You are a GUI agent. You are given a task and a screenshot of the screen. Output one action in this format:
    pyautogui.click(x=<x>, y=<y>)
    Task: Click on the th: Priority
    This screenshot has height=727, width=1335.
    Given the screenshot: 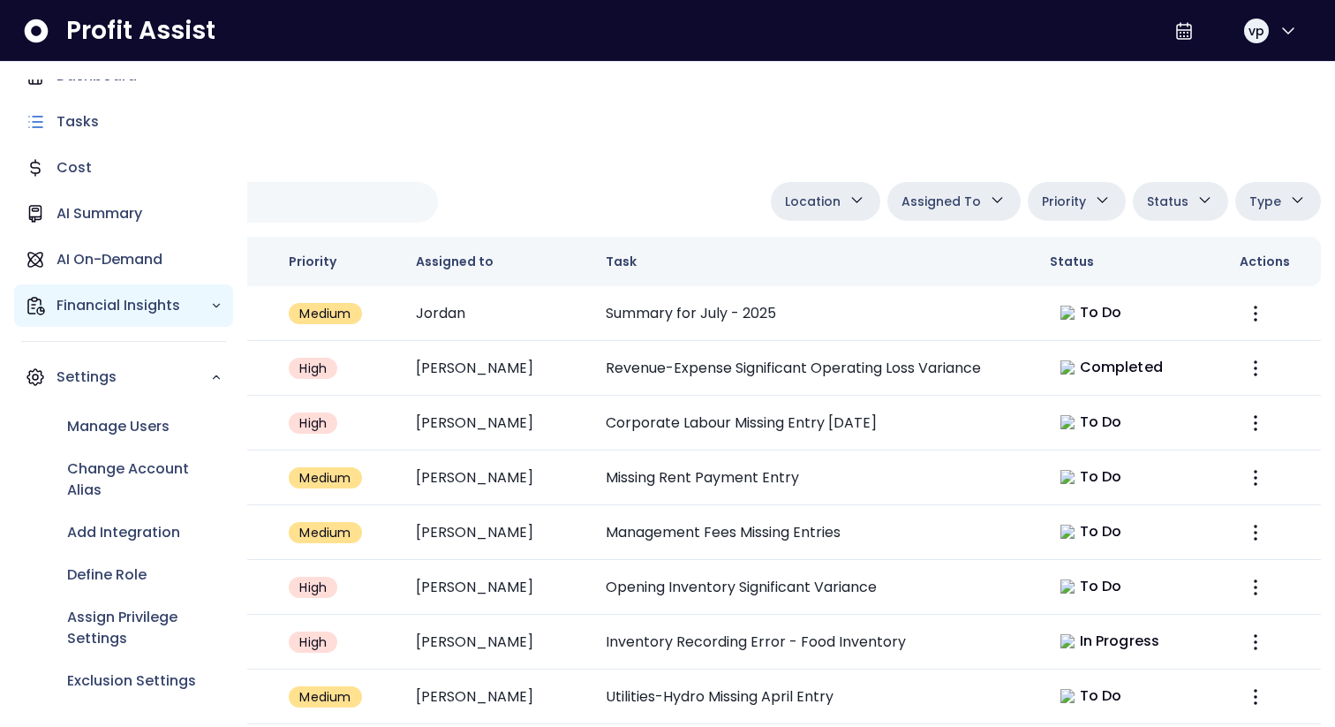 What is the action you would take?
    pyautogui.click(x=338, y=261)
    